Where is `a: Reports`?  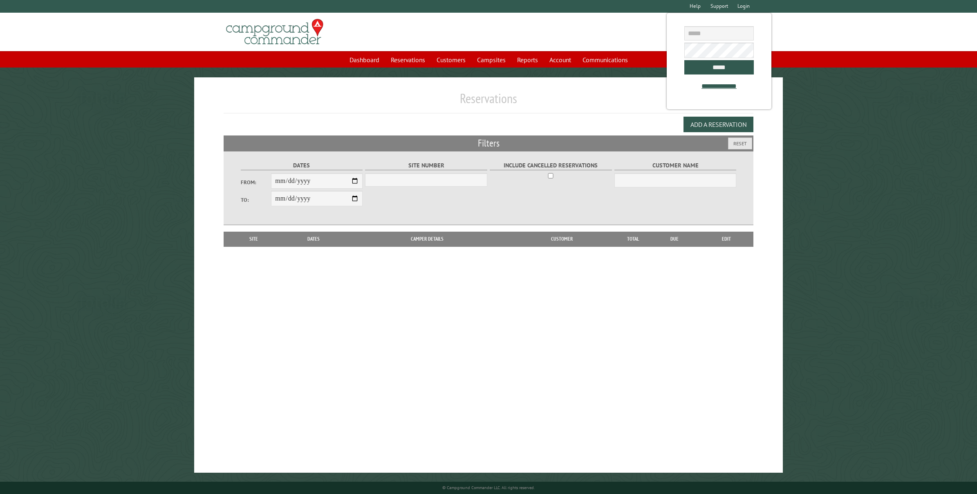 a: Reports is located at coordinates (528, 60).